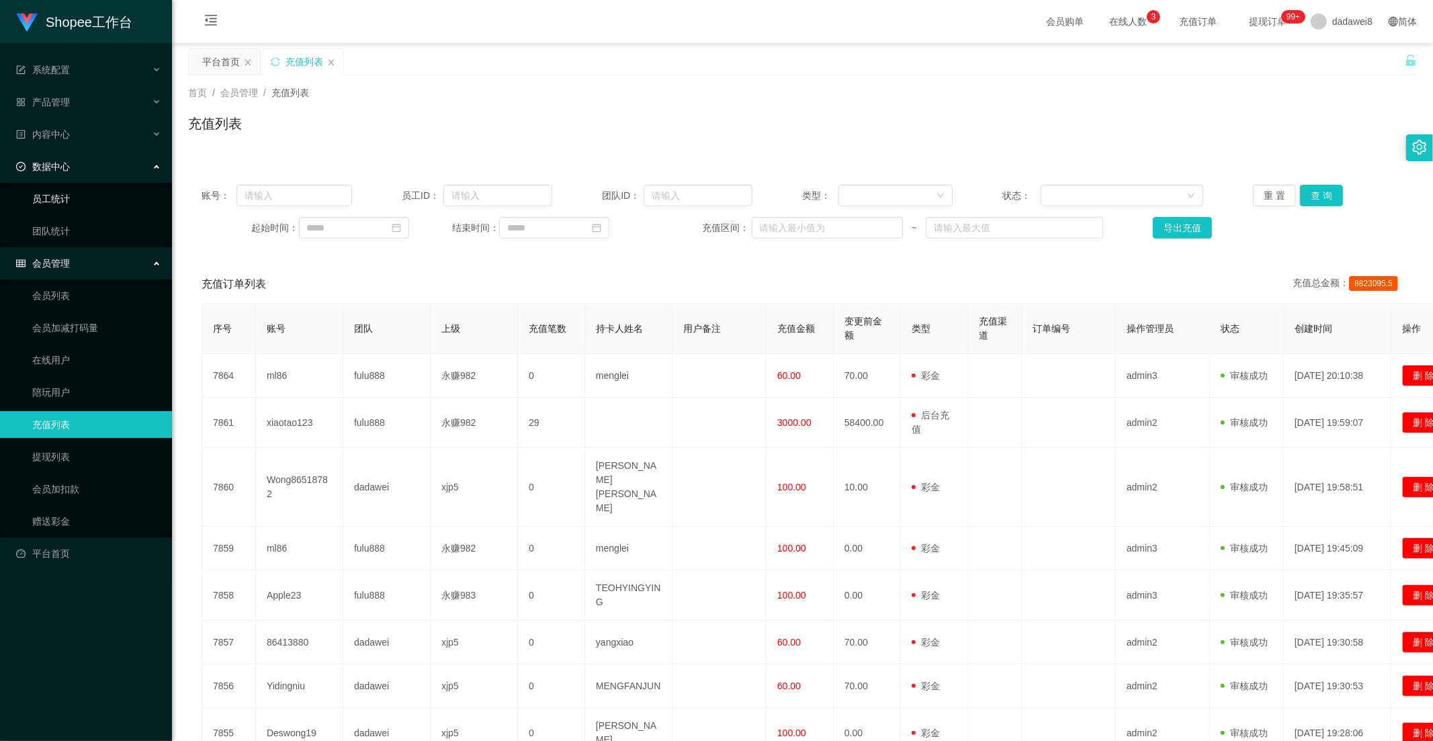 The width and height of the screenshot is (1433, 741). What do you see at coordinates (229, 642) in the screenshot?
I see `td: 7857` at bounding box center [229, 642].